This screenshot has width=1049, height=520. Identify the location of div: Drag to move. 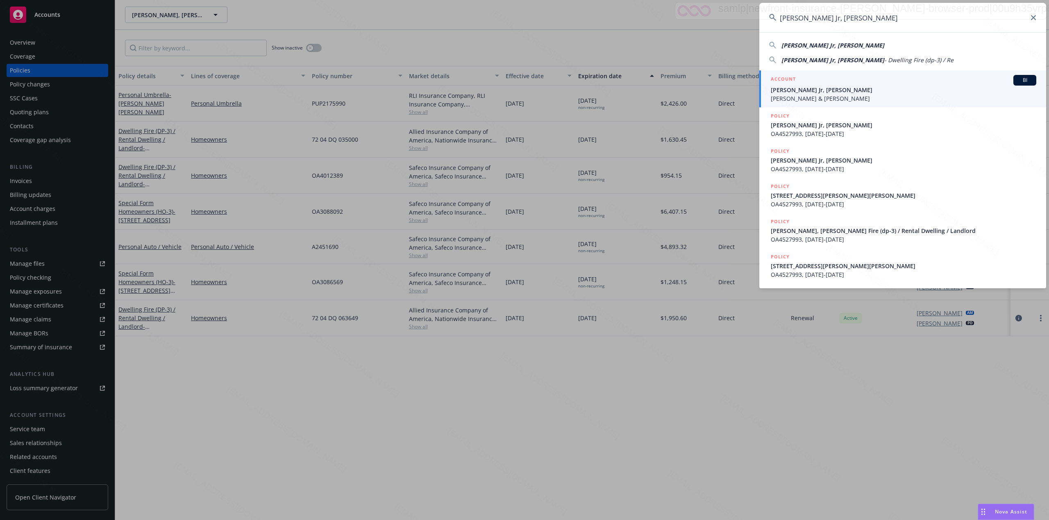
(983, 512).